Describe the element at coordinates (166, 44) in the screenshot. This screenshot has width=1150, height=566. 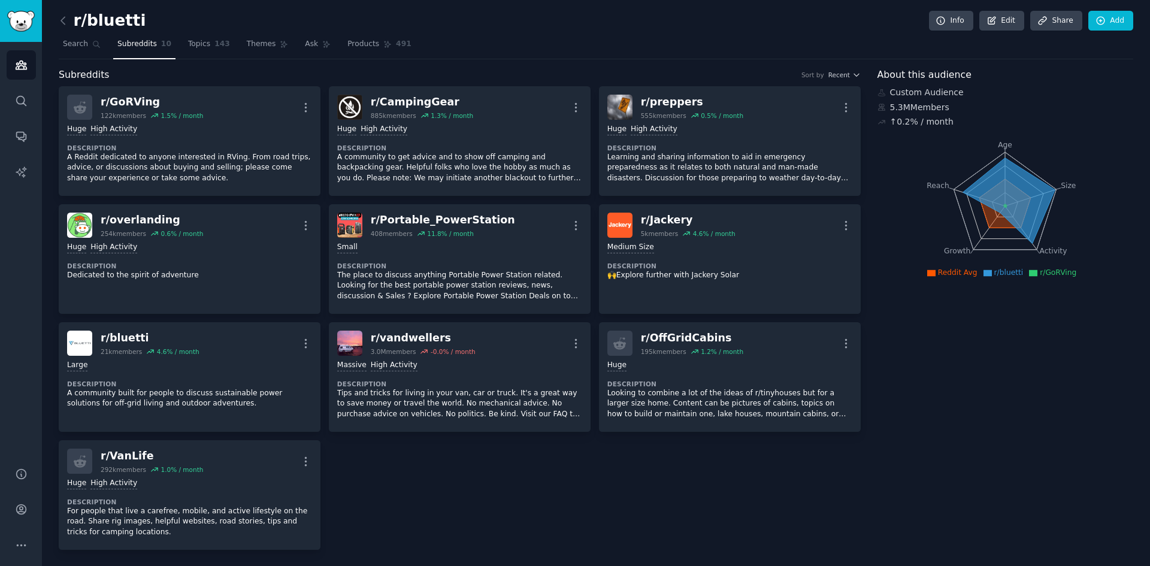
I see `span: 10` at that location.